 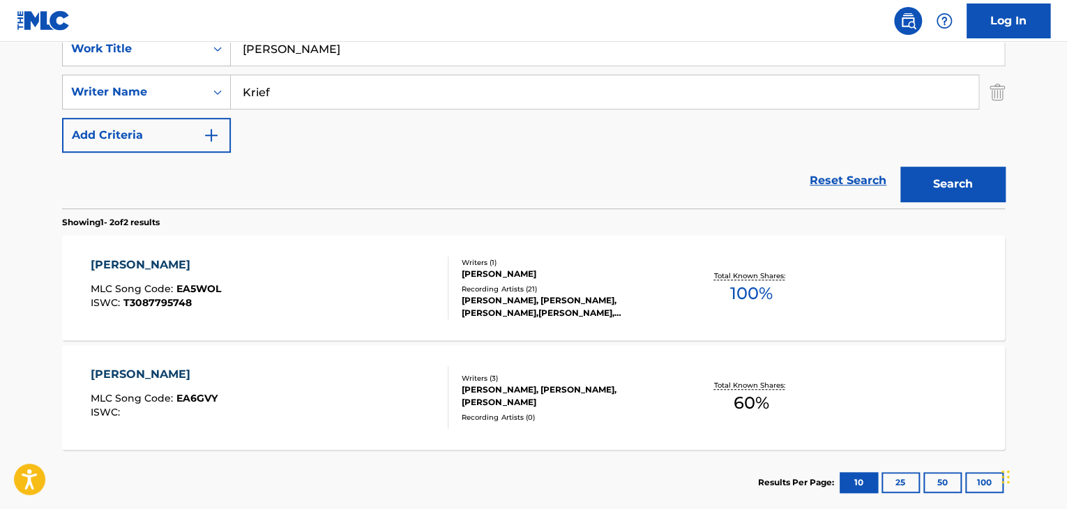 What do you see at coordinates (533, 120) in the screenshot?
I see `form: Search Form` at bounding box center [533, 120].